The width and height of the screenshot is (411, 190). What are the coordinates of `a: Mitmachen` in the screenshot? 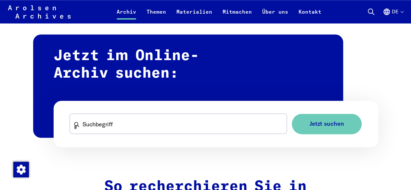 It's located at (237, 16).